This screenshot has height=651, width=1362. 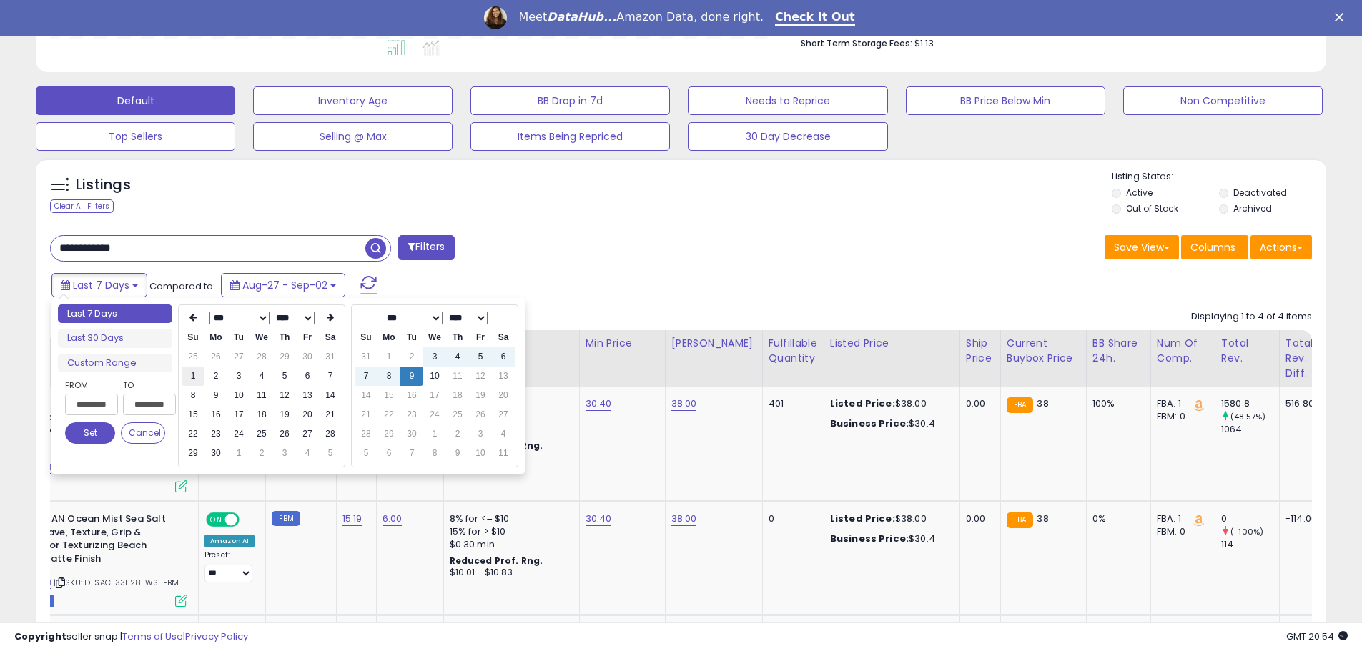 What do you see at coordinates (570, 137) in the screenshot?
I see `button: Items Being Repriced` at bounding box center [570, 137].